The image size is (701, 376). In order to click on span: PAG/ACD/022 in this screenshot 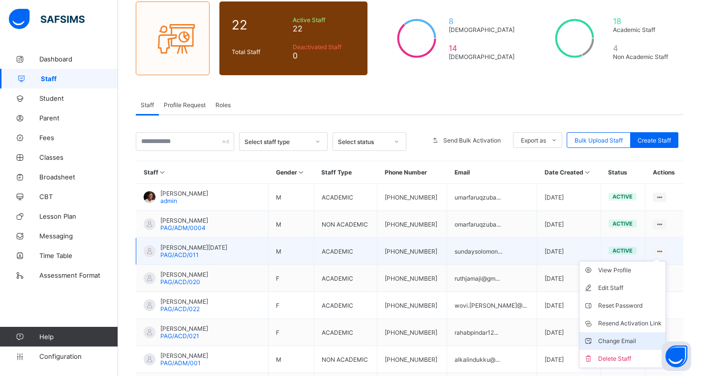, I will do `click(180, 309)`.